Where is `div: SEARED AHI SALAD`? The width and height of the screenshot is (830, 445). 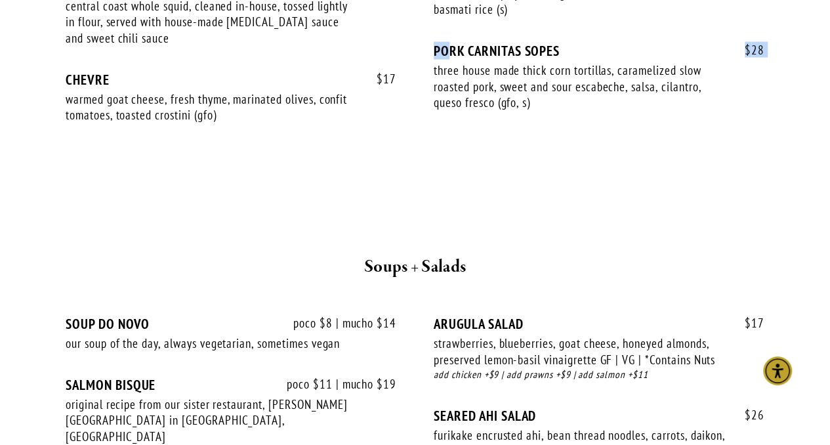 div: SEARED AHI SALAD is located at coordinates (599, 415).